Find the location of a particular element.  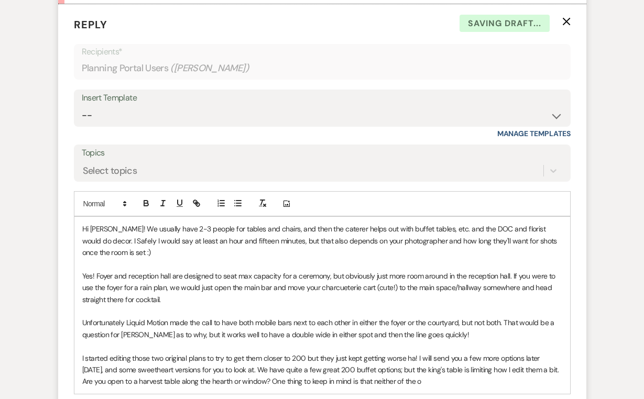

p: Recipients* is located at coordinates (322, 52).